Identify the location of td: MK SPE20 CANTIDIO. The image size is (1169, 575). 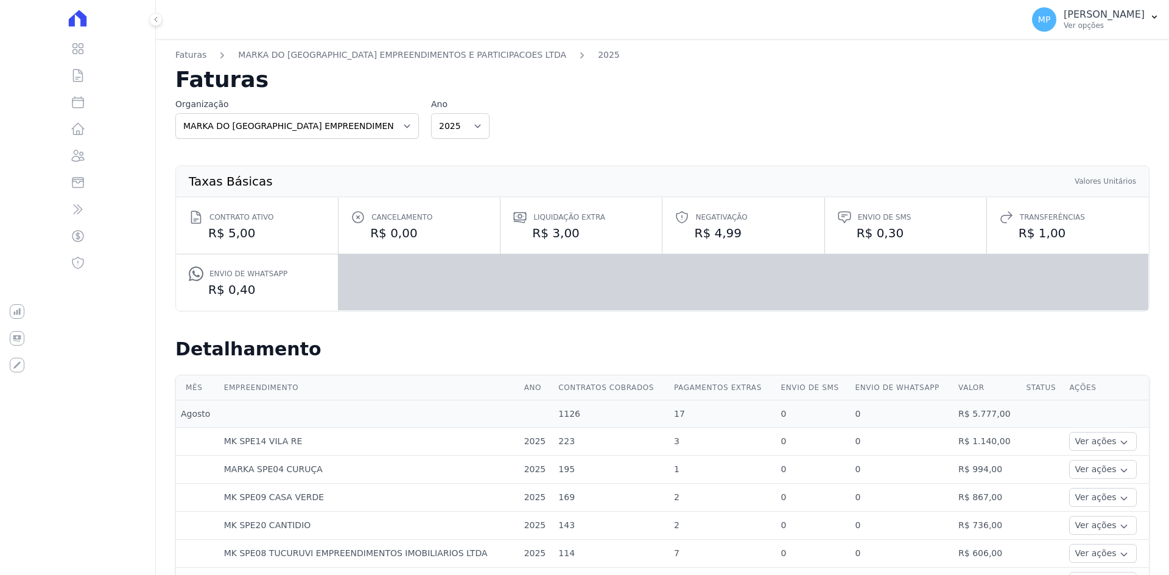
(369, 526).